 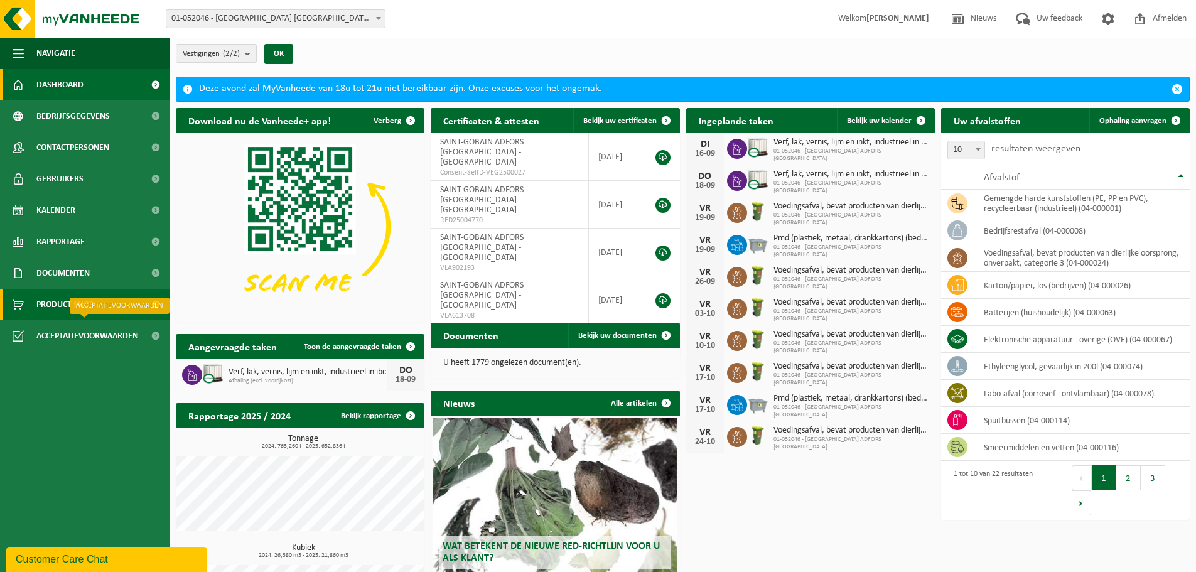 What do you see at coordinates (551, 552) in the screenshot?
I see `span: Wat betekent de nieuwe RED-richtlijn voor u als klant?` at bounding box center [551, 552].